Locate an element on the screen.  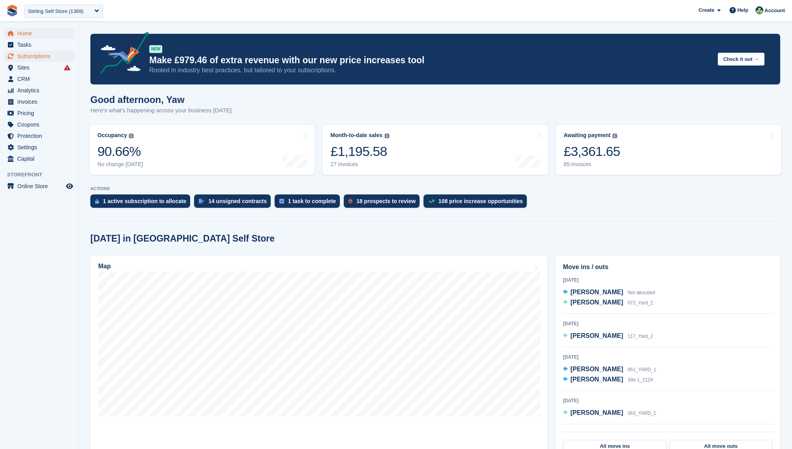
span: Create is located at coordinates (706, 10).